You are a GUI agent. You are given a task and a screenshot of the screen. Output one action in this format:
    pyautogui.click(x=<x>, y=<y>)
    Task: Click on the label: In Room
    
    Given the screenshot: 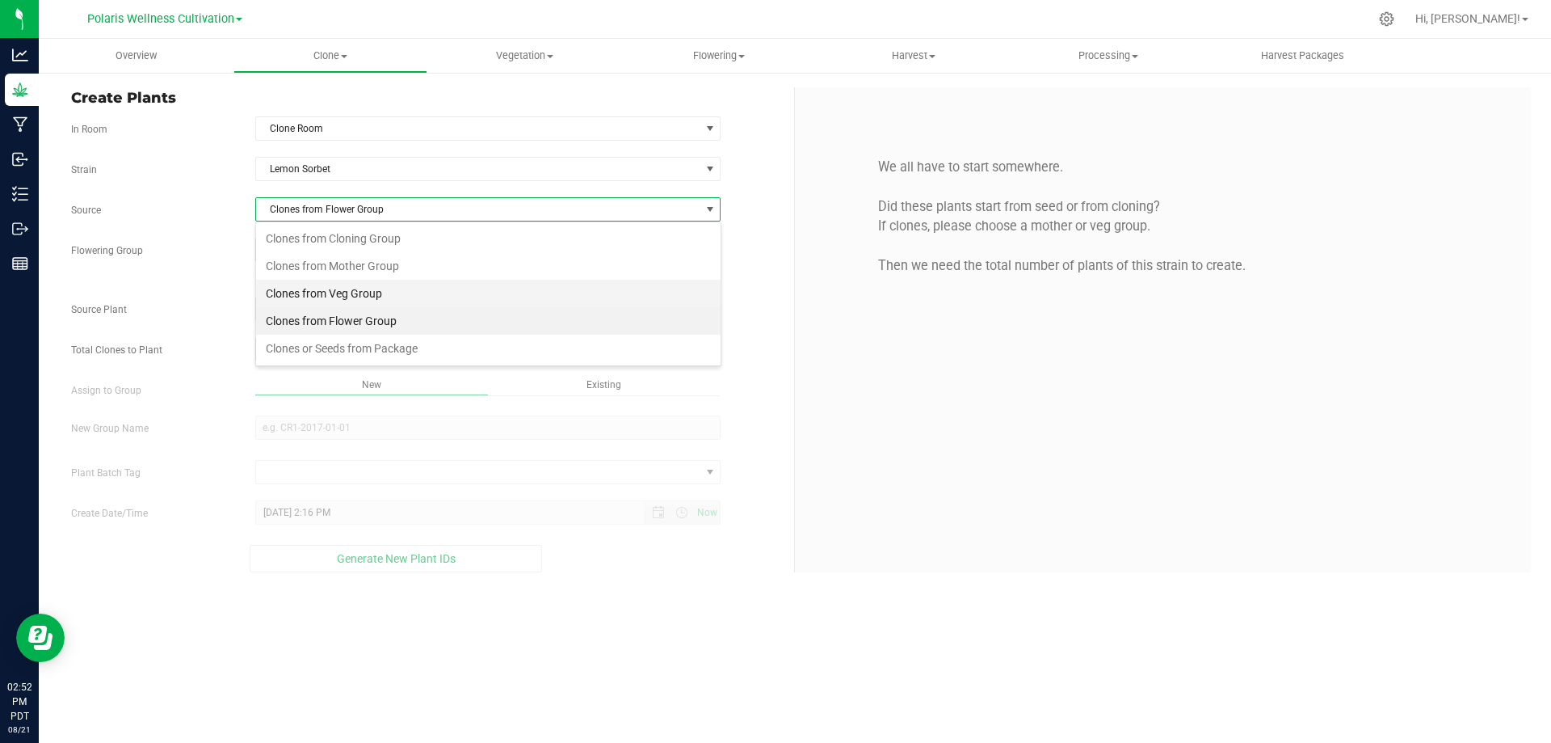 What is the action you would take?
    pyautogui.click(x=151, y=129)
    